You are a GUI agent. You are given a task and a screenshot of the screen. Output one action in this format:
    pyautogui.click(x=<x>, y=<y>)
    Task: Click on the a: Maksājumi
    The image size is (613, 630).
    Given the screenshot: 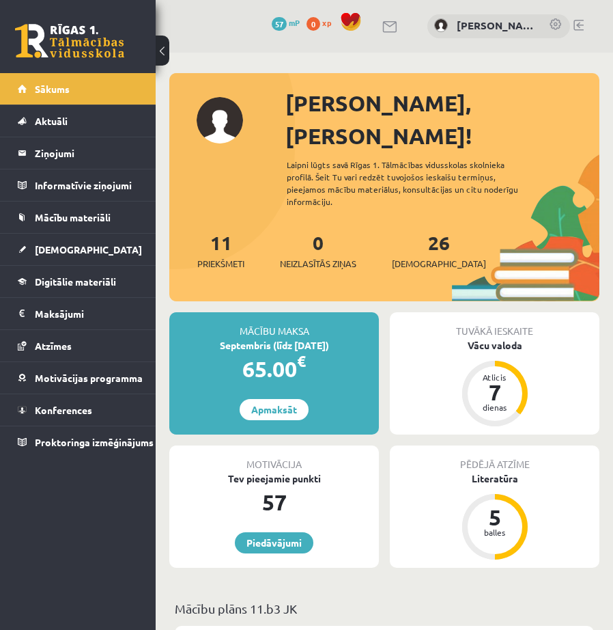 What is the action you would take?
    pyautogui.click(x=78, y=314)
    